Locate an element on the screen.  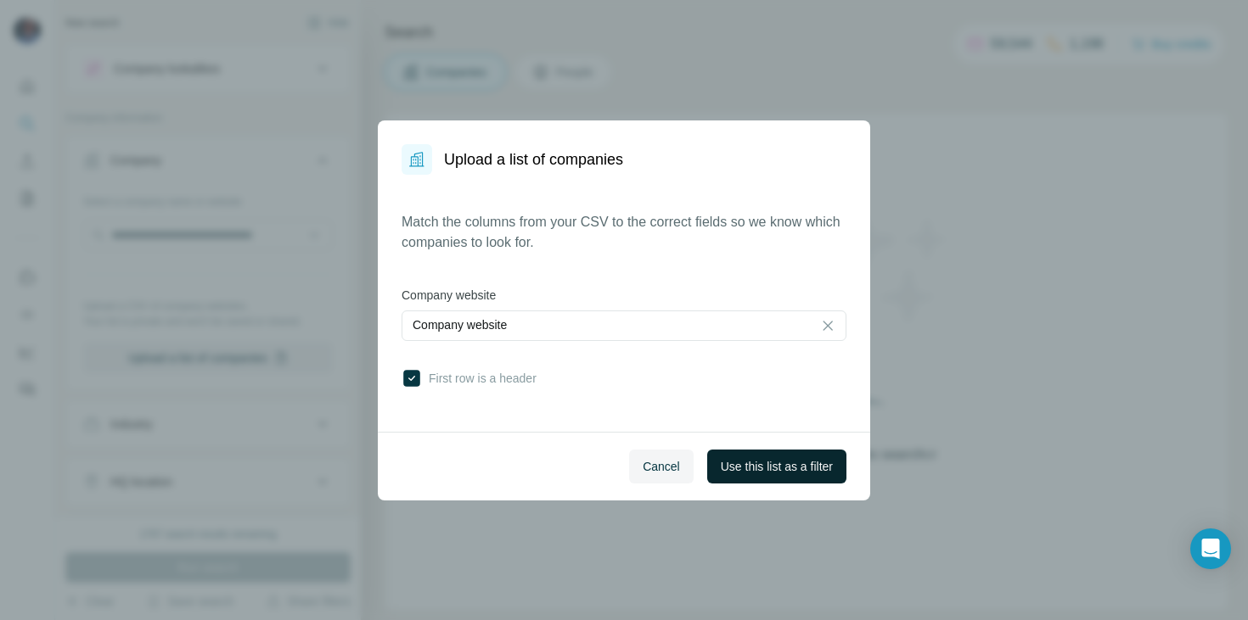
button: Cancel is located at coordinates (661, 467).